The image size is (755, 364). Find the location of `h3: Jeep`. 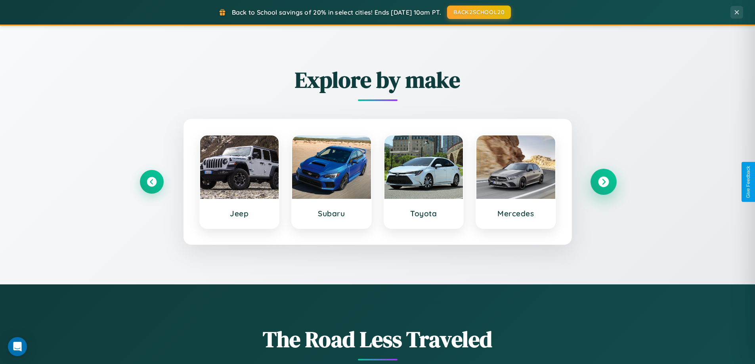

h3: Jeep is located at coordinates (239, 214).